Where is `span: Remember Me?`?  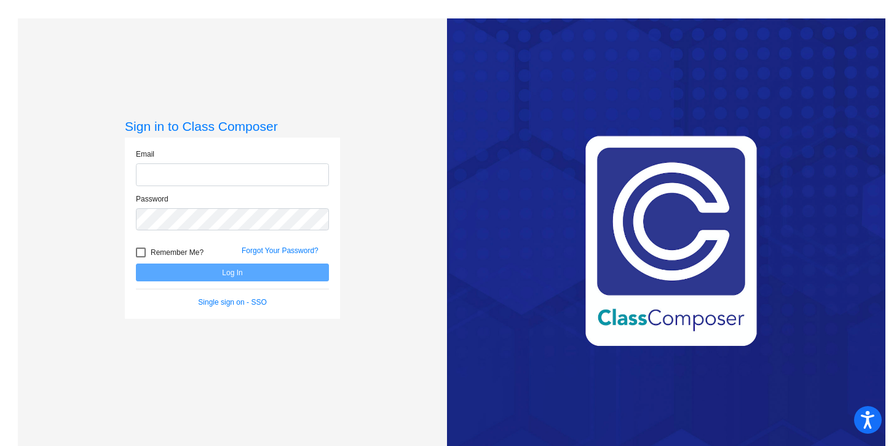
span: Remember Me? is located at coordinates (177, 253).